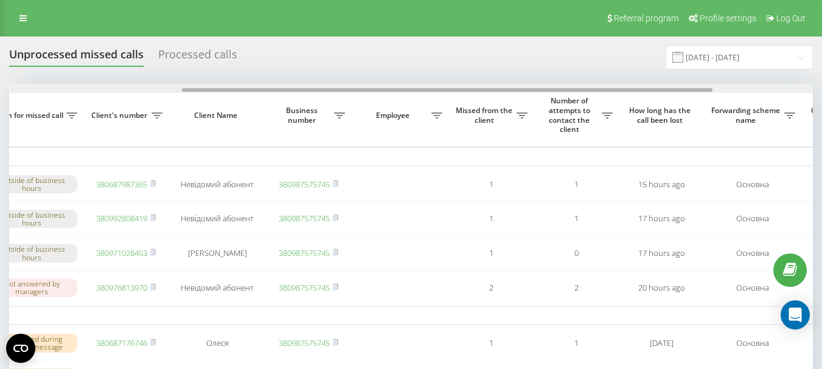 This screenshot has height=369, width=822. I want to click on span: Referral program, so click(646, 18).